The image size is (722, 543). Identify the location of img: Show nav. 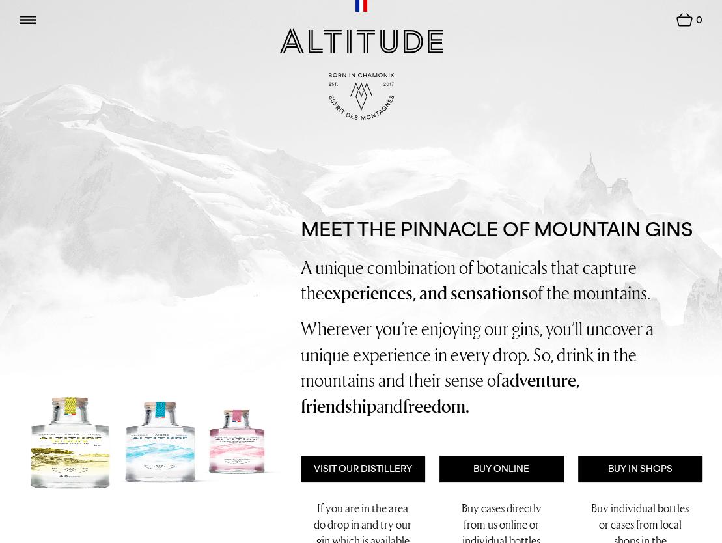
(27, 20).